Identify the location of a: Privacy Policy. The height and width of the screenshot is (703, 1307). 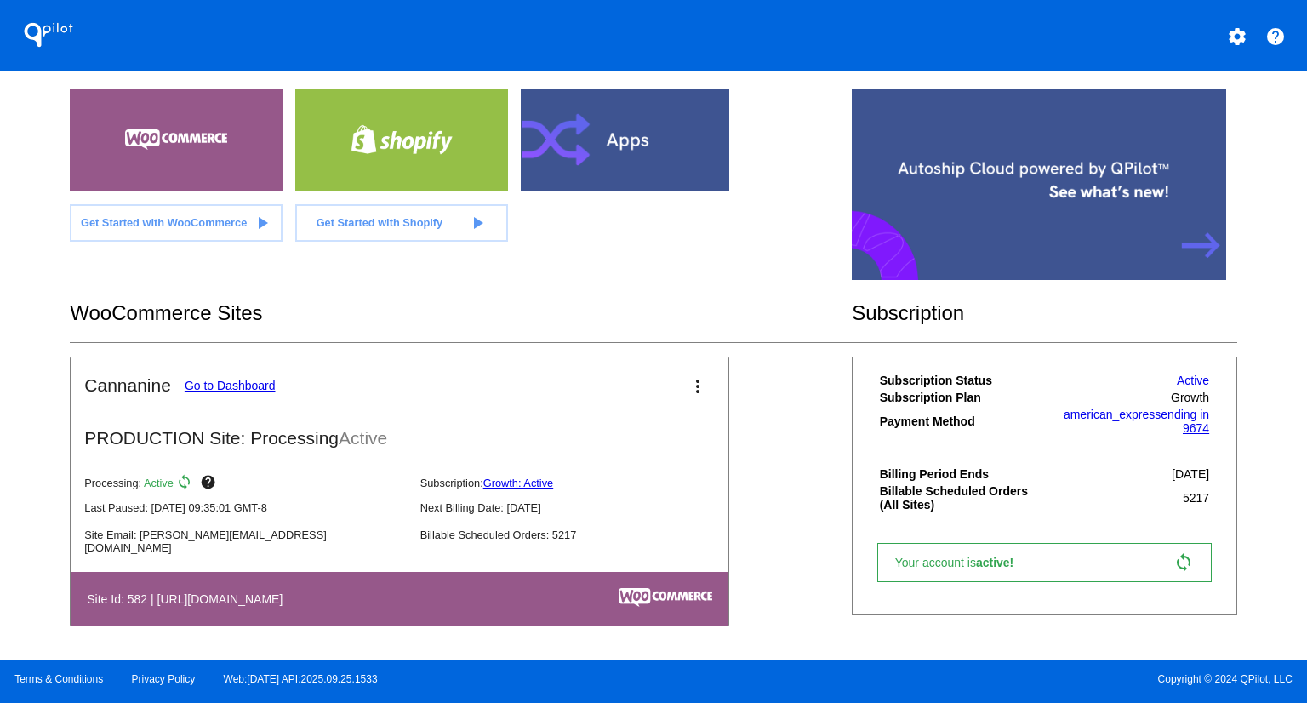
(163, 679).